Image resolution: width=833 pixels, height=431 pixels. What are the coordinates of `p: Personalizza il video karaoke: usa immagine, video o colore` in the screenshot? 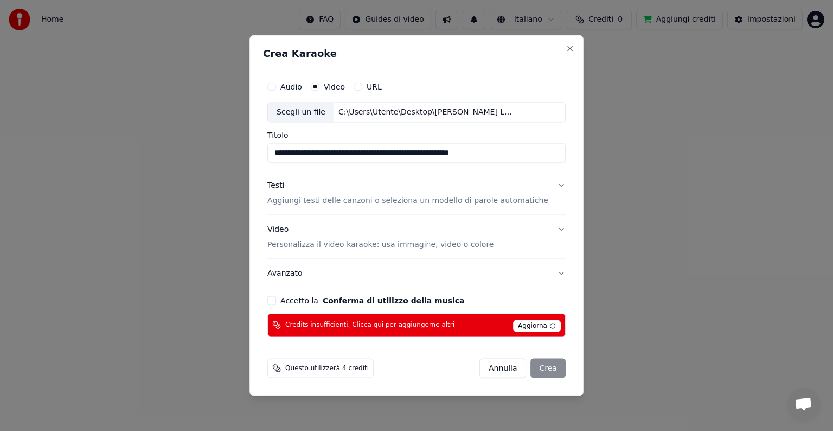 It's located at (380, 244).